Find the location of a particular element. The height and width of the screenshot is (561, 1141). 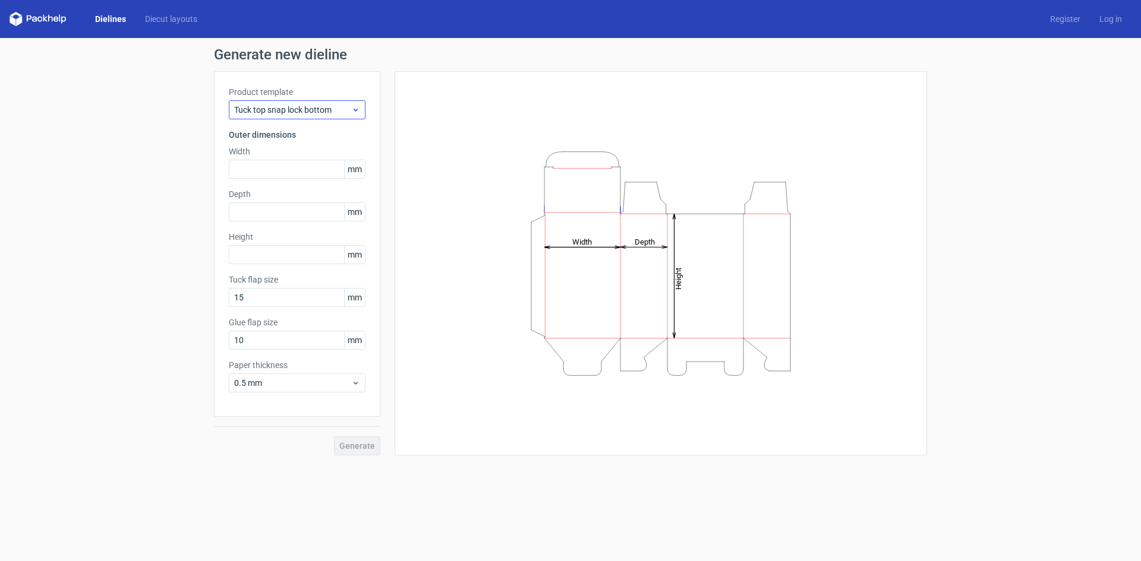

tspan: Depth is located at coordinates (645, 241).